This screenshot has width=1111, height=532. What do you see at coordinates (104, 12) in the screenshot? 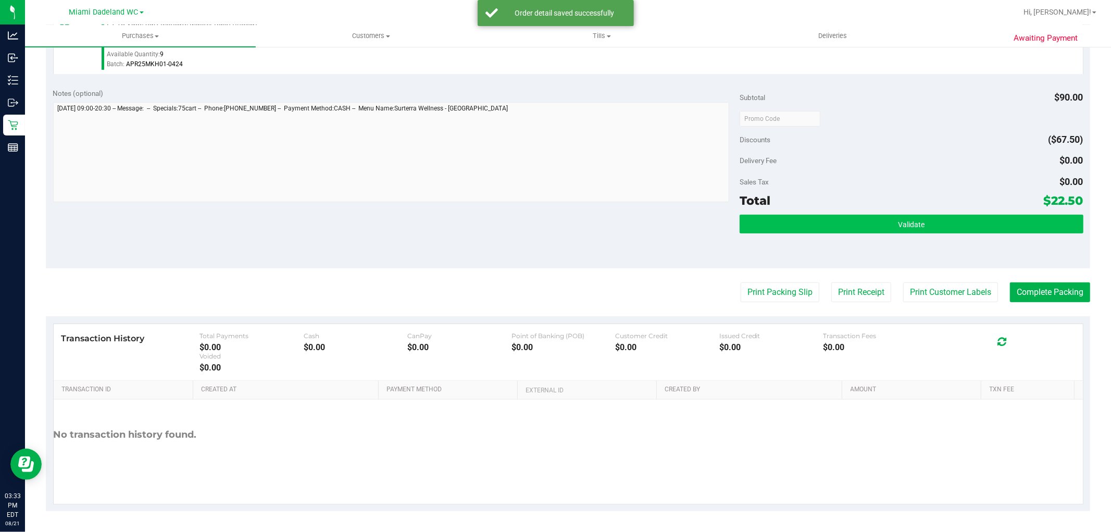
I see `span: Miami Dadeland WC` at bounding box center [104, 12].